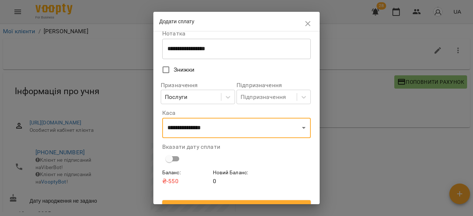 The image size is (473, 216). I want to click on span: Додати сплату, so click(177, 21).